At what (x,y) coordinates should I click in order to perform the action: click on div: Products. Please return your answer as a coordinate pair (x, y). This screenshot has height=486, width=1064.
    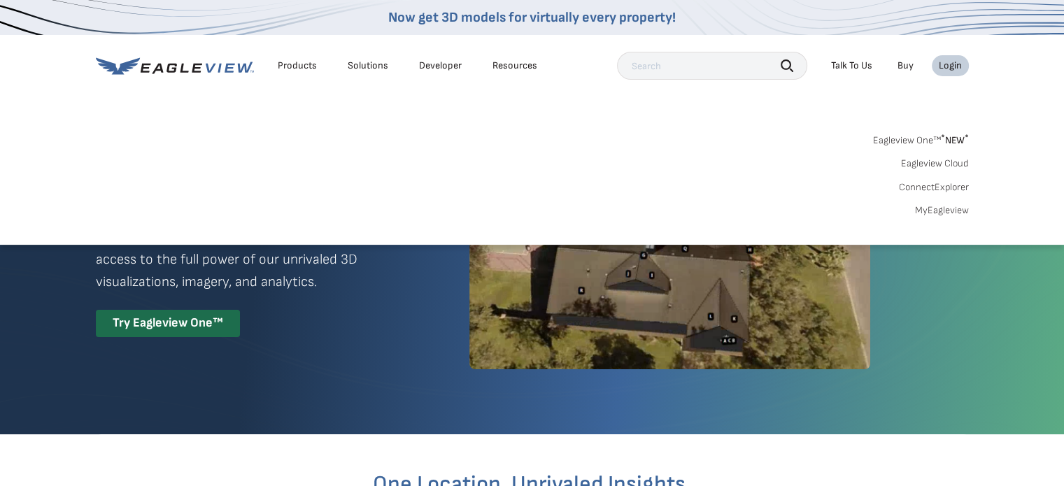
    Looking at the image, I should click on (297, 66).